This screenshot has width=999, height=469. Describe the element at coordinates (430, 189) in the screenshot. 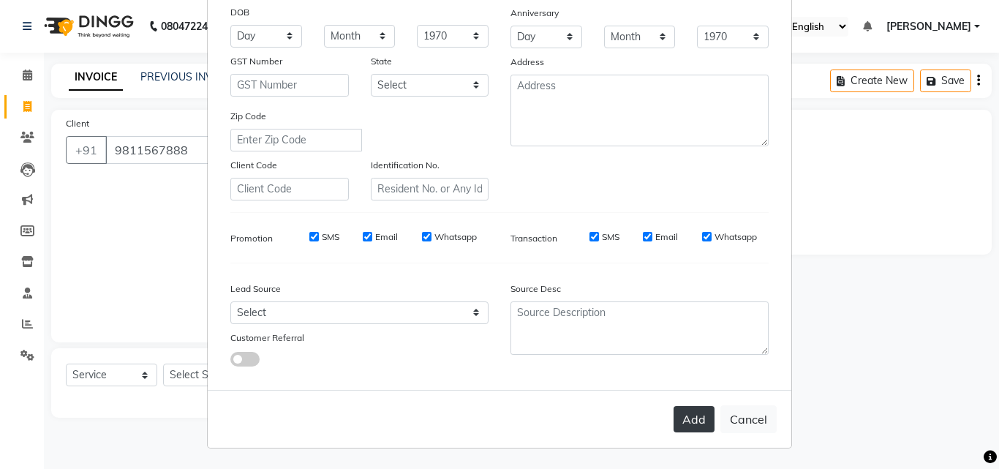

I see `input: Resident No. or Any Id` at that location.